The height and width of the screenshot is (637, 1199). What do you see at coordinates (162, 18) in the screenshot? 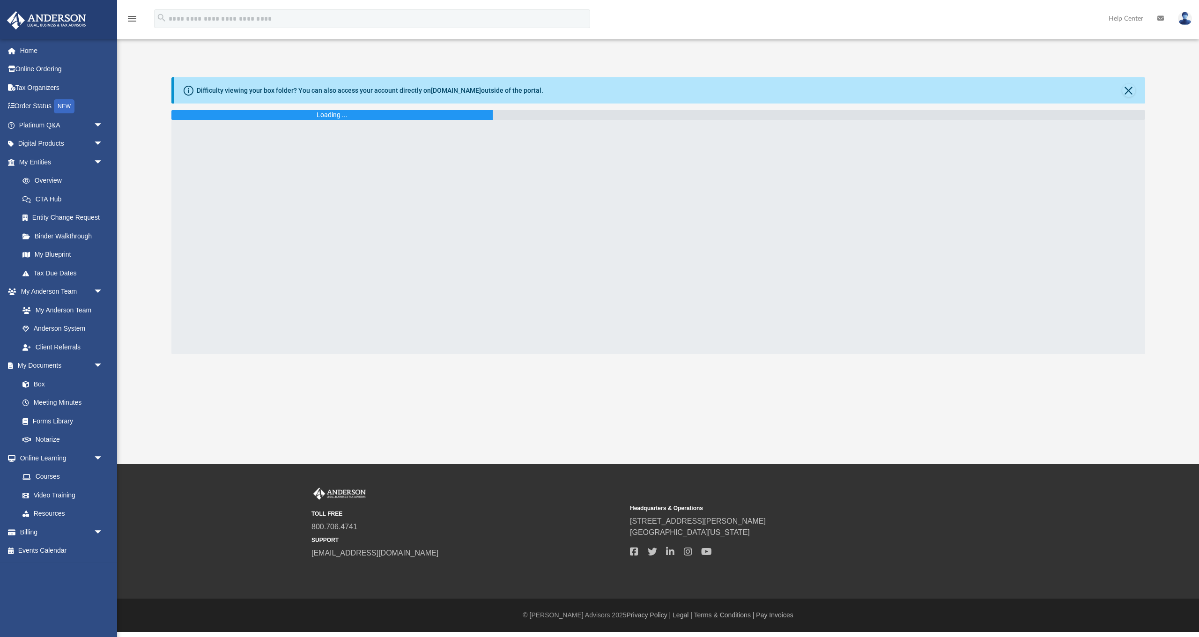
I see `i: search` at bounding box center [162, 18].